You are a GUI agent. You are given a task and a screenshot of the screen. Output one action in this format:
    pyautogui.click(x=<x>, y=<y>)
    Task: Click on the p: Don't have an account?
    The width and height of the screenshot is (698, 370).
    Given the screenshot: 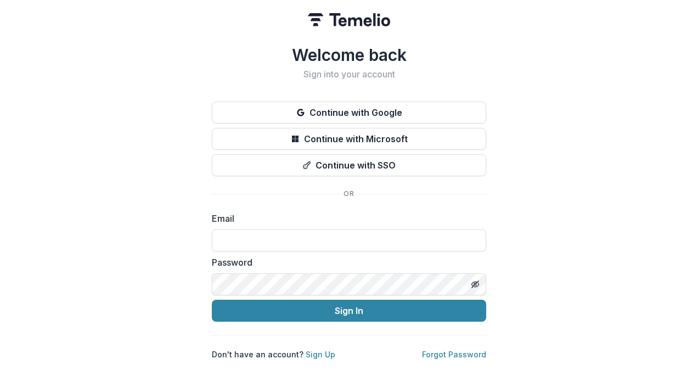 What is the action you would take?
    pyautogui.click(x=273, y=354)
    